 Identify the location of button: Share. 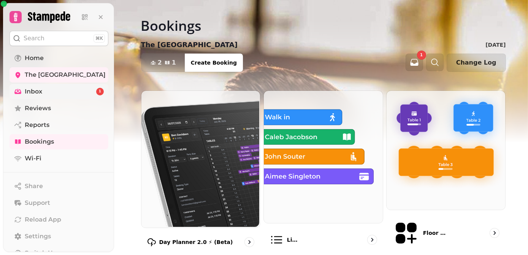
(59, 186).